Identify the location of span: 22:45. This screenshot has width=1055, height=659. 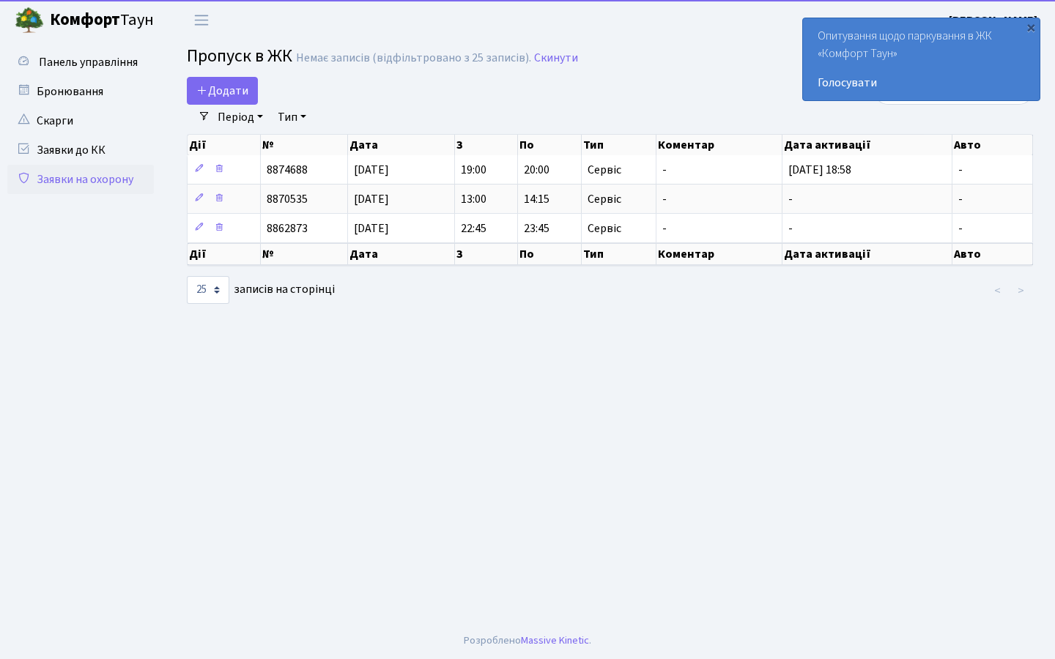
(473, 229).